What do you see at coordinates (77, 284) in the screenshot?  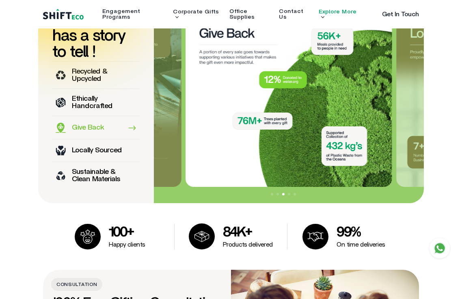 I see `span: CONSULTATION` at bounding box center [77, 284].